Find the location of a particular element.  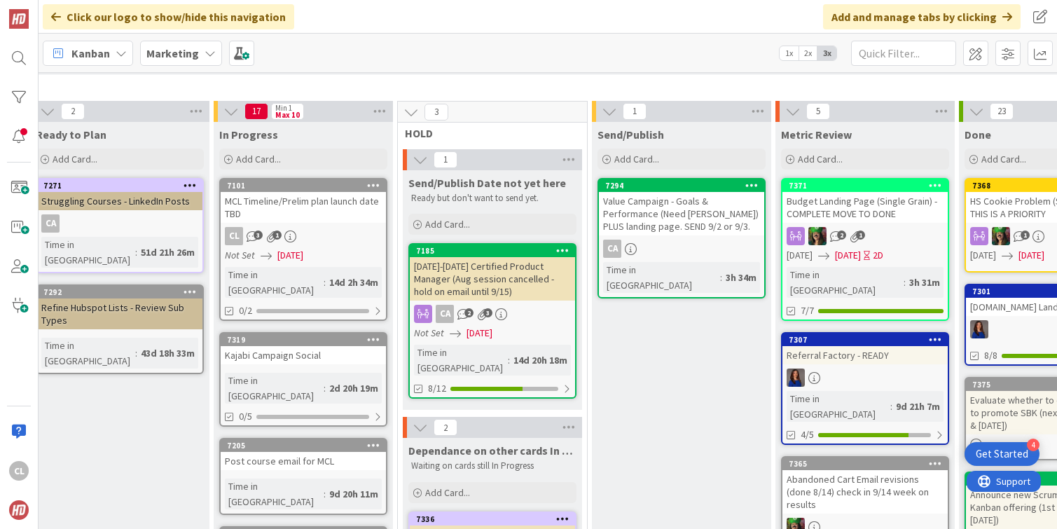

span: 17 is located at coordinates (256, 111).